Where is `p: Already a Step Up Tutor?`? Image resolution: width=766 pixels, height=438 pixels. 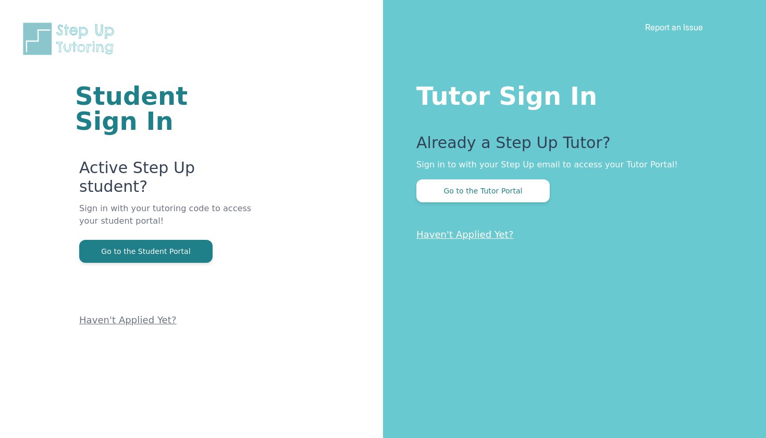
p: Already a Step Up Tutor? is located at coordinates (570, 146).